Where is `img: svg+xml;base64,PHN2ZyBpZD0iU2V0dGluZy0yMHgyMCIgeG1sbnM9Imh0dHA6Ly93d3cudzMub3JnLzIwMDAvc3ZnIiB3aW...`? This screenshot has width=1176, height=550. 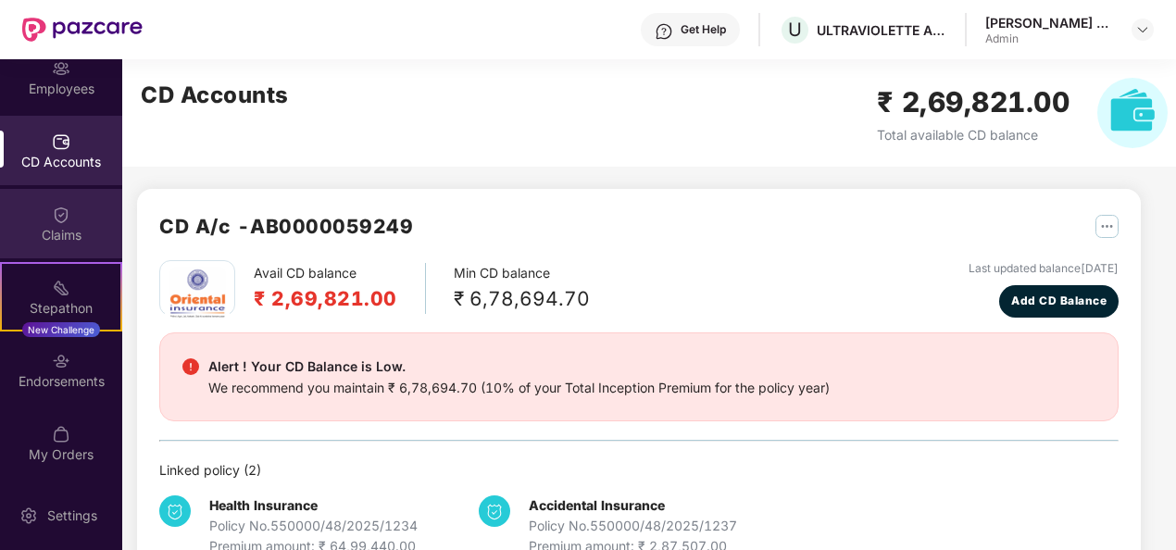 img: svg+xml;base64,PHN2ZyBpZD0iU2V0dGluZy0yMHgyMCIgeG1sbnM9Imh0dHA6Ly93d3cudzMub3JnLzIwMDAvc3ZnIiB3aW... is located at coordinates (29, 516).